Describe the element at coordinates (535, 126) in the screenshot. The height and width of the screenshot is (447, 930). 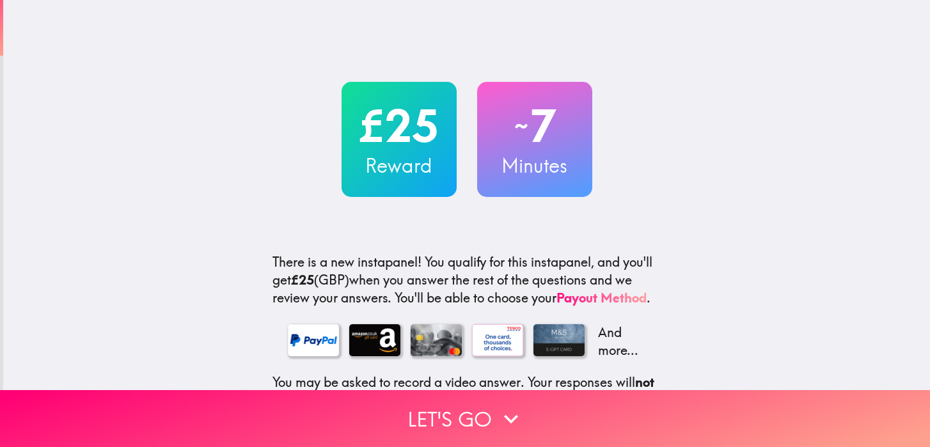
I see `h2: 7` at that location.